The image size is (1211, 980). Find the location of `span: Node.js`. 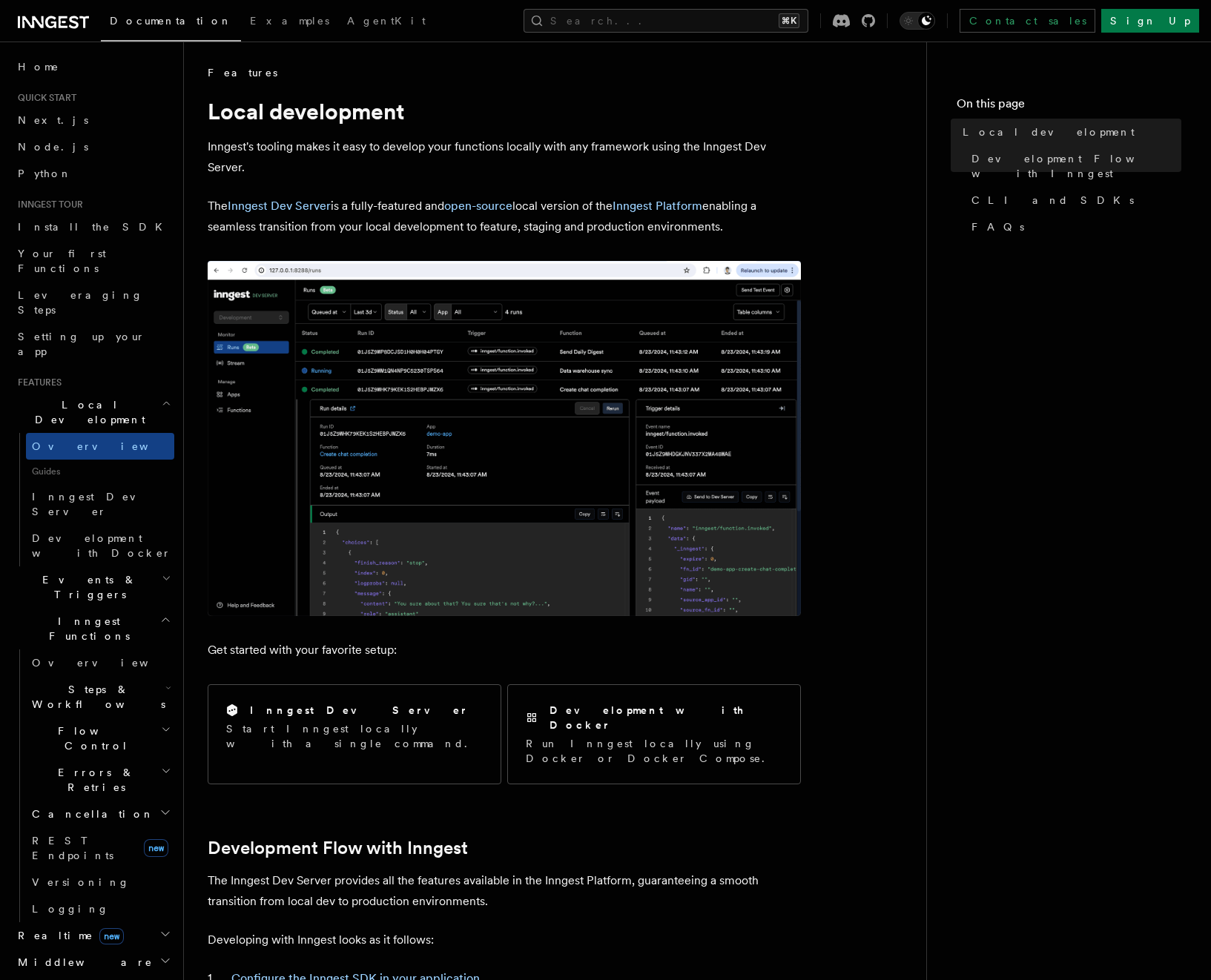

span: Node.js is located at coordinates (53, 146).